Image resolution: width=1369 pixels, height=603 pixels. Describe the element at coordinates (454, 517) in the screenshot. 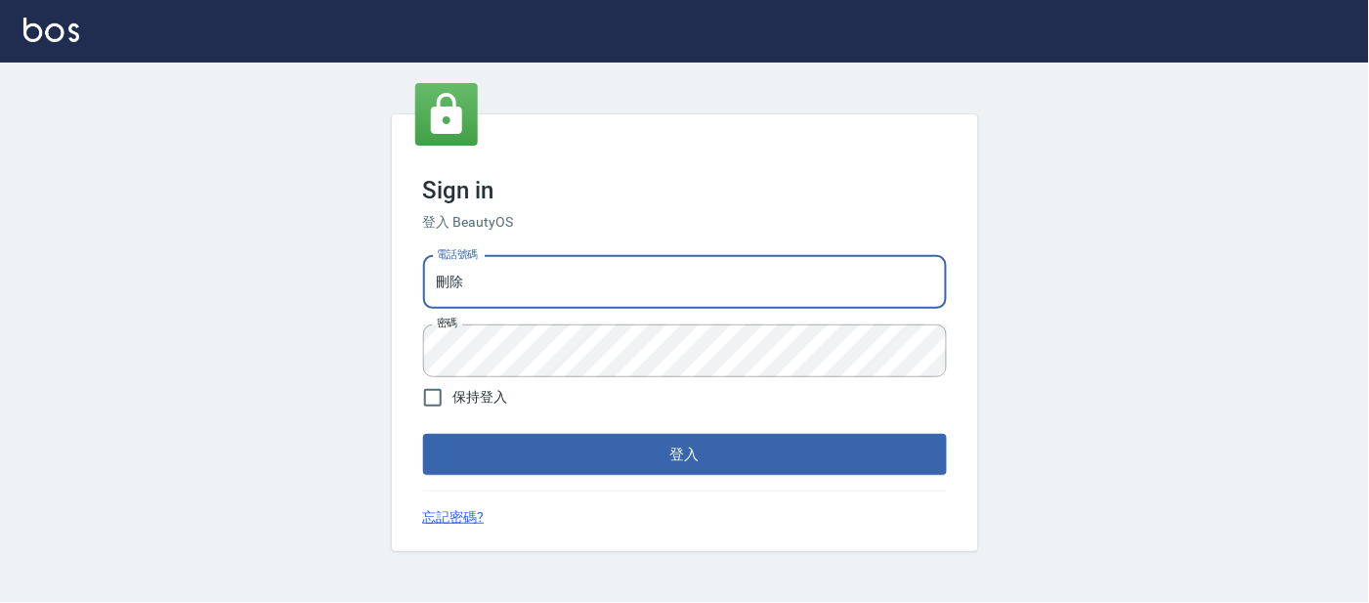

I see `a: 忘記密碼?` at that location.